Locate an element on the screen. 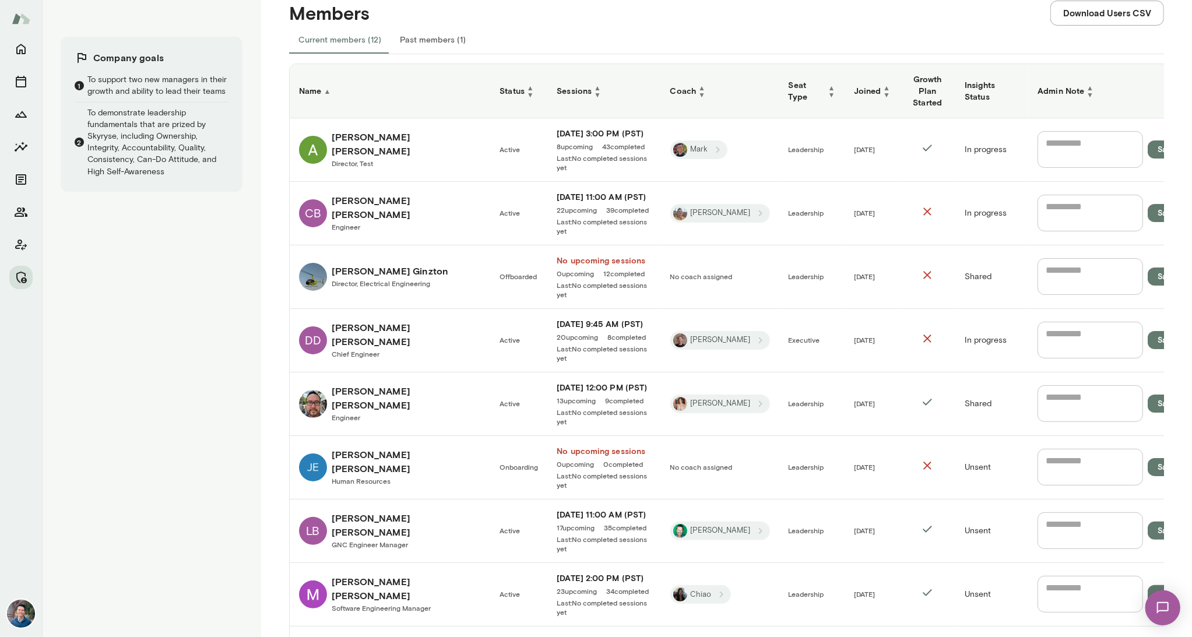  a: 8completed is located at coordinates (627, 337).